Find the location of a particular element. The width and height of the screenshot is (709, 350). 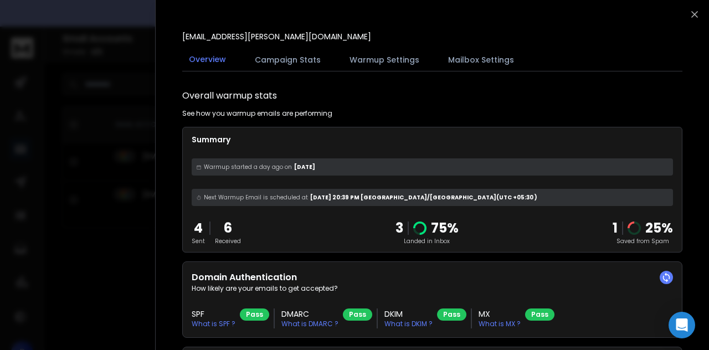

div: Open Intercom Messenger is located at coordinates (682, 325).